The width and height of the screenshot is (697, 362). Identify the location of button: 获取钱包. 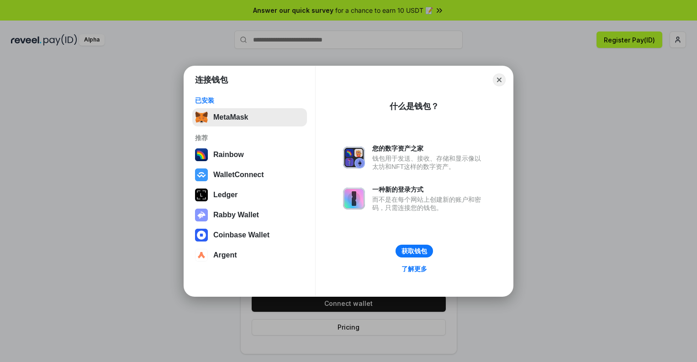
(414, 251).